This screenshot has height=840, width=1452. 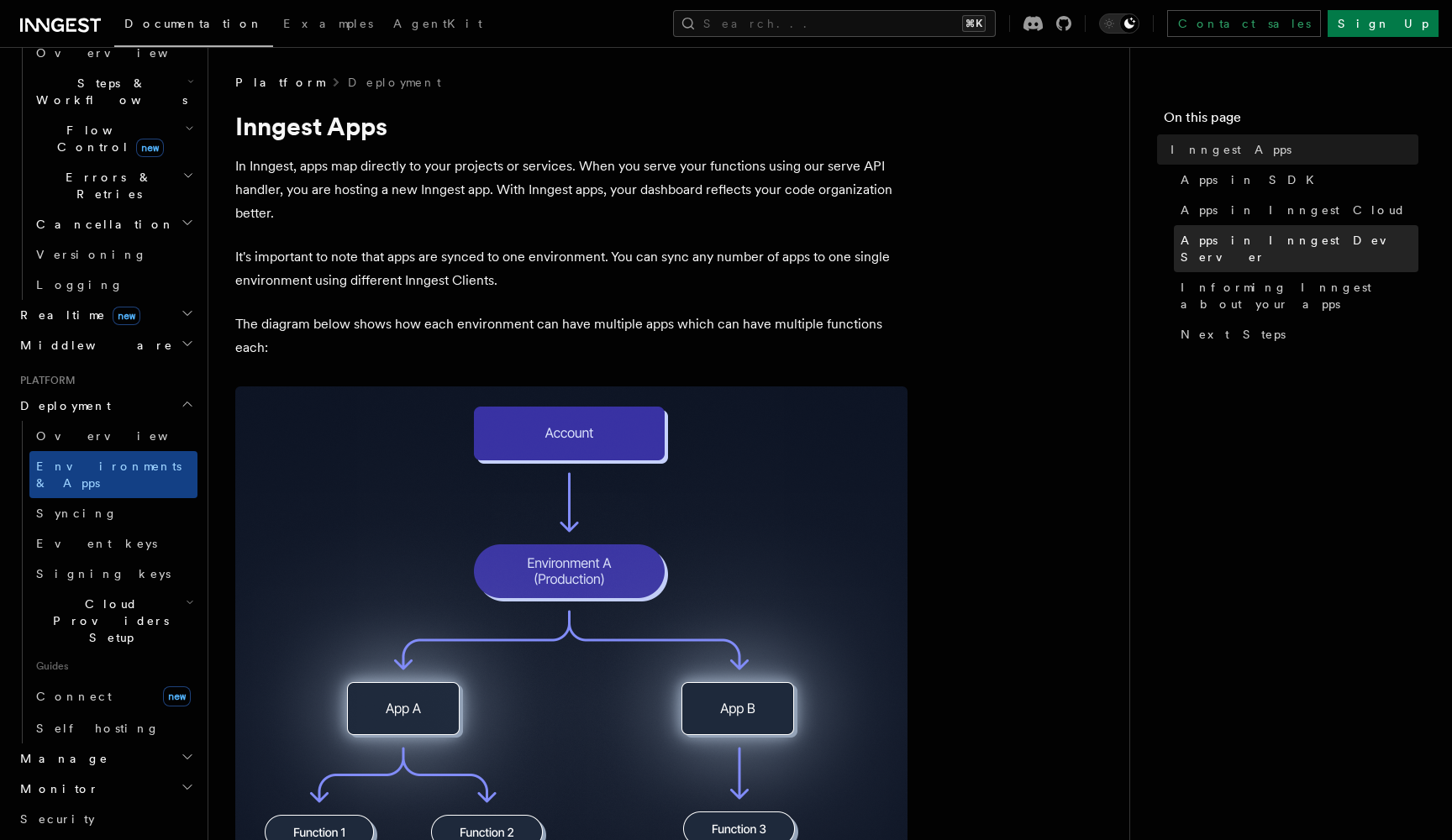 What do you see at coordinates (92, 254) in the screenshot?
I see `span: Versioning` at bounding box center [92, 254].